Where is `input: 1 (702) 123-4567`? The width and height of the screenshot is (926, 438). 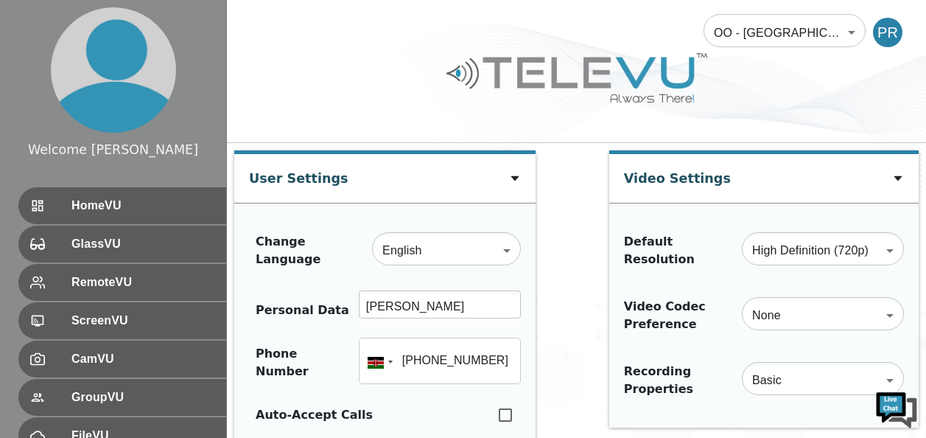
input: 1 (702) 123-4567 is located at coordinates (440, 360).